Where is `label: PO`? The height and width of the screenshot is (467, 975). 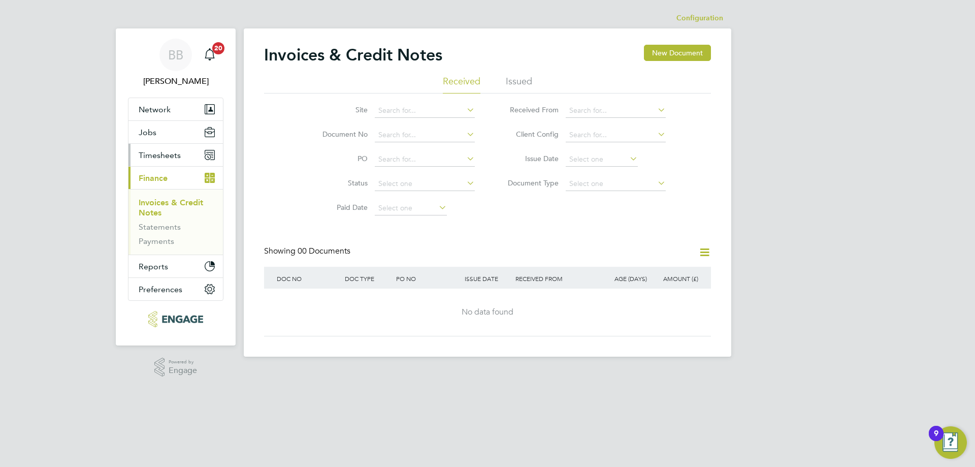
label: PO is located at coordinates (338, 158).